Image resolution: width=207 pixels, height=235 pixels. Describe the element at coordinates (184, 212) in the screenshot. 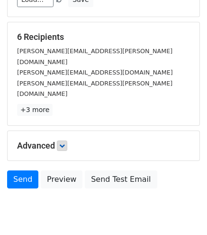

I see `div: Chat Widget` at that location.